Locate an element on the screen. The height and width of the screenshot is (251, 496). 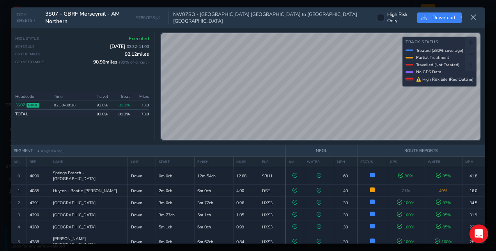
th: STATUS is located at coordinates (372, 162).